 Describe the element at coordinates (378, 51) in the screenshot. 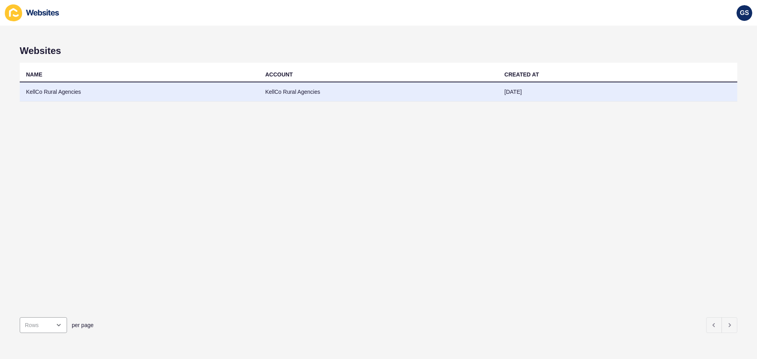

I see `h1: Websites` at that location.